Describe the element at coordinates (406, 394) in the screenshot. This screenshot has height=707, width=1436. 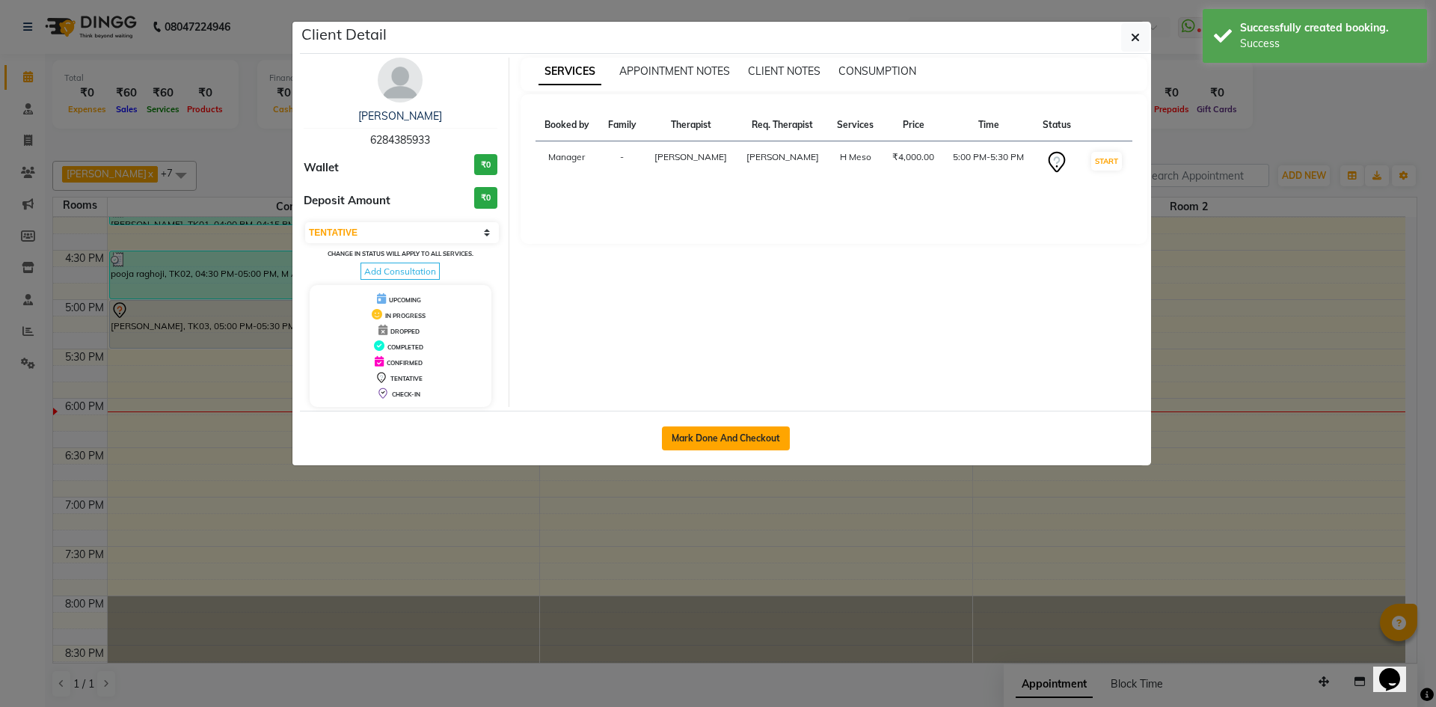
I see `span: CHECK-IN` at that location.